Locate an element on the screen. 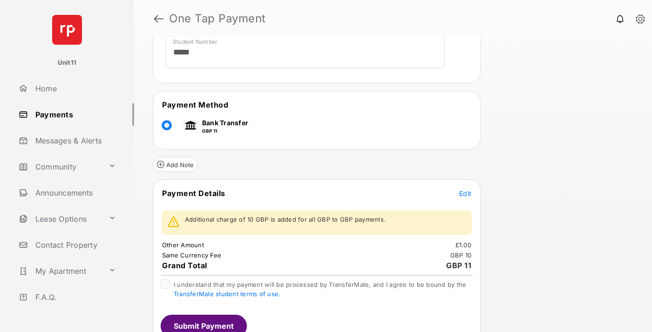 The width and height of the screenshot is (652, 332). span: GBP 11 is located at coordinates (458, 265).